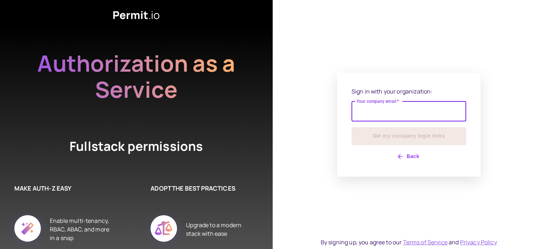 Image resolution: width=545 pixels, height=249 pixels. I want to click on p: Sign in with your organization:, so click(409, 91).